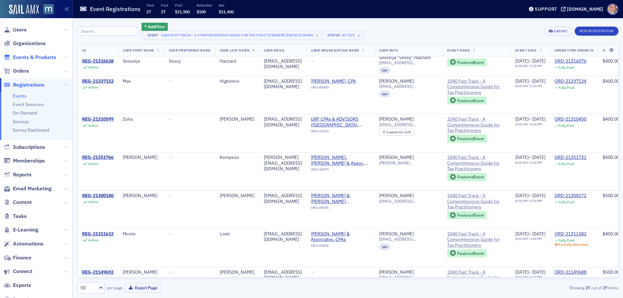 The image size is (623, 298). Describe the element at coordinates (340, 81) in the screenshot. I see `span: Max Neil Highstein, CPA` at that location.